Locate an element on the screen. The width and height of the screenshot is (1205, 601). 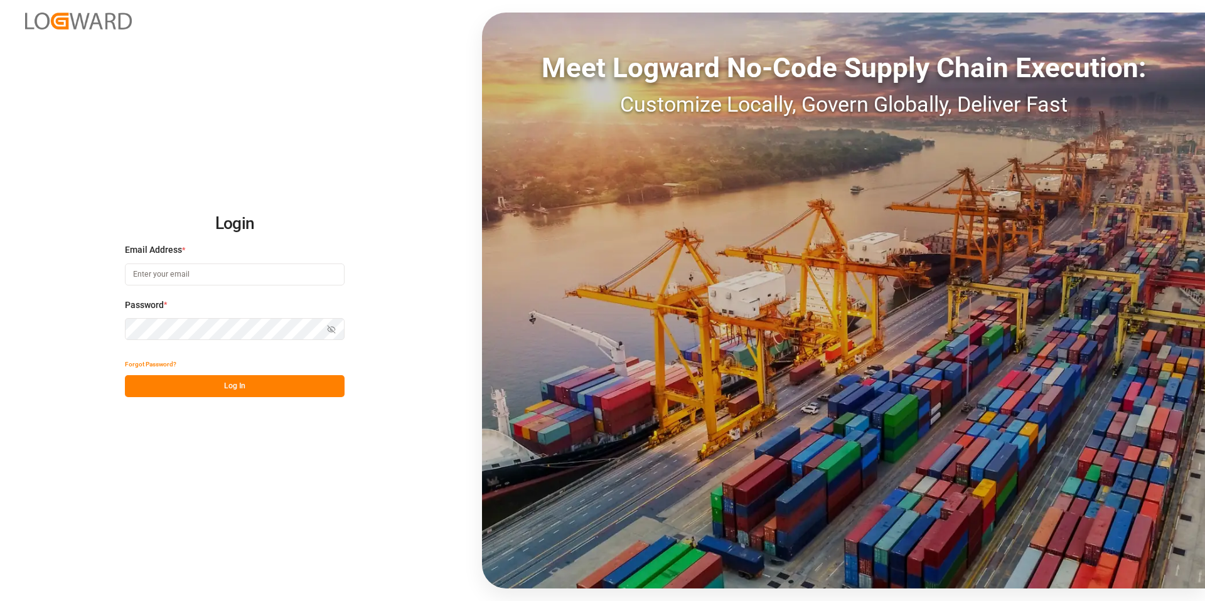
button: Forgot Password? is located at coordinates (151, 364).